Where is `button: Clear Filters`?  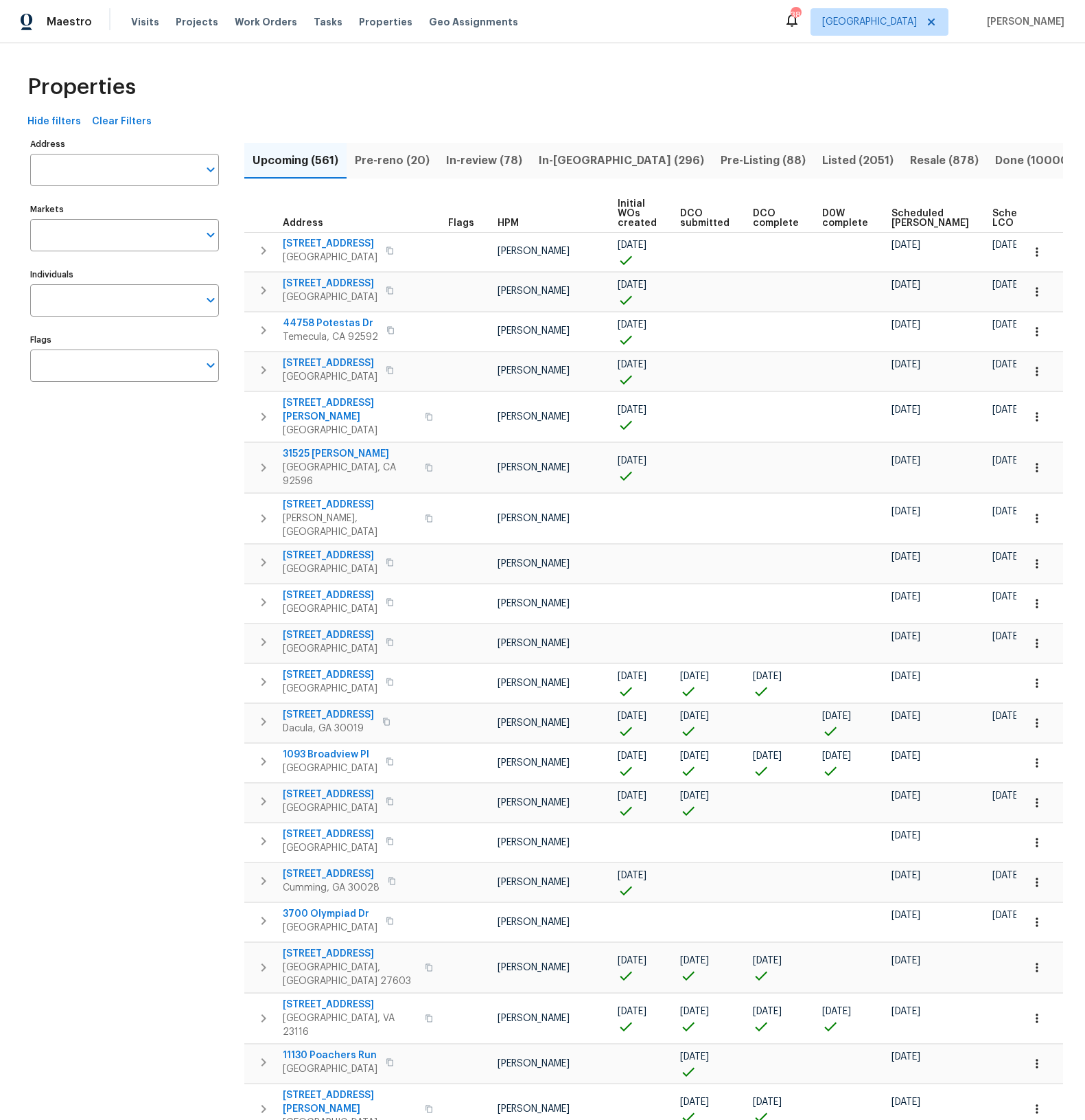 button: Clear Filters is located at coordinates (121, 121).